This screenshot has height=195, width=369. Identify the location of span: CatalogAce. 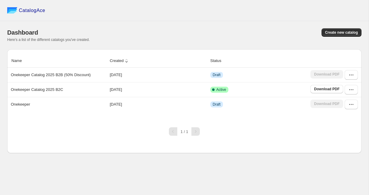
(32, 11).